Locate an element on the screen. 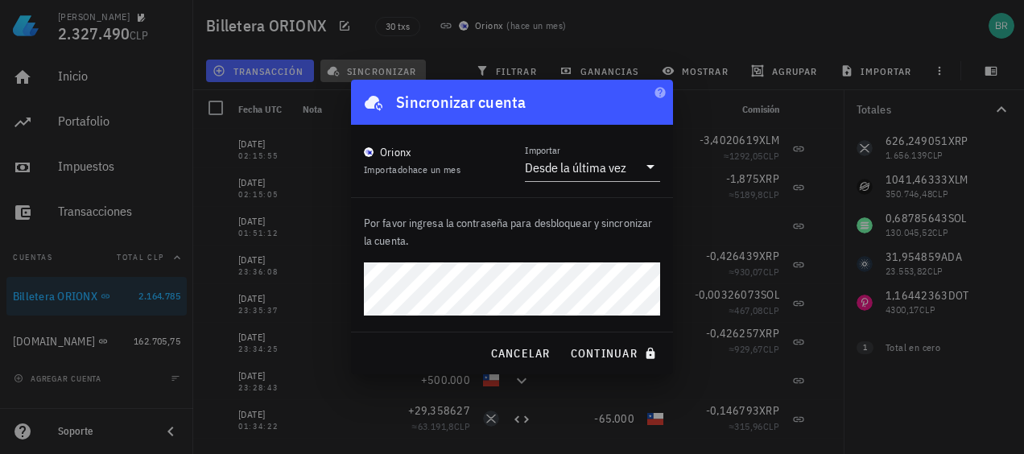 The image size is (1024, 454). label: Importar is located at coordinates (543, 150).